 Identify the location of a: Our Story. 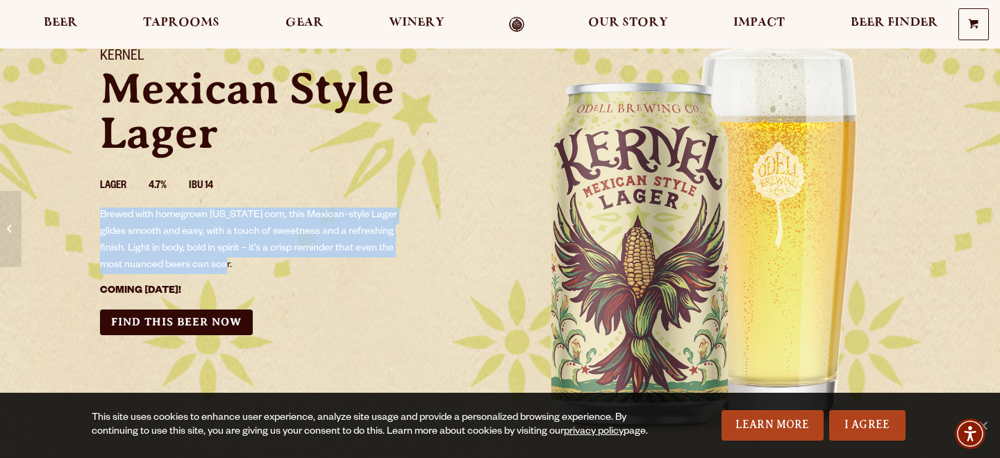
(628, 24).